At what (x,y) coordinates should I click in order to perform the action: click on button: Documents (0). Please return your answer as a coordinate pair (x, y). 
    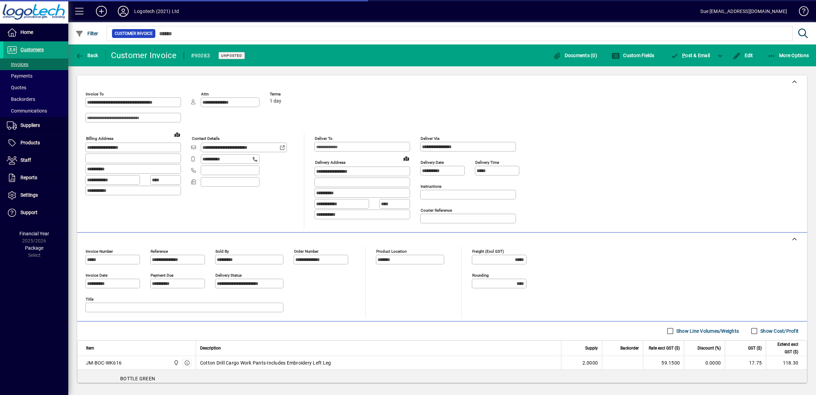
    Looking at the image, I should click on (575, 55).